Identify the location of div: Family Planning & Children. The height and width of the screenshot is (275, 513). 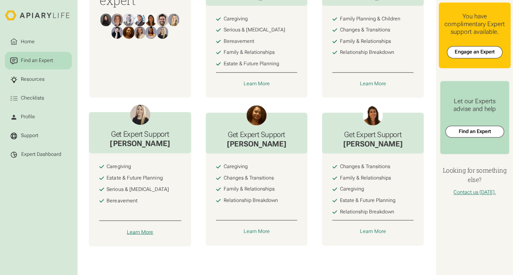
(370, 19).